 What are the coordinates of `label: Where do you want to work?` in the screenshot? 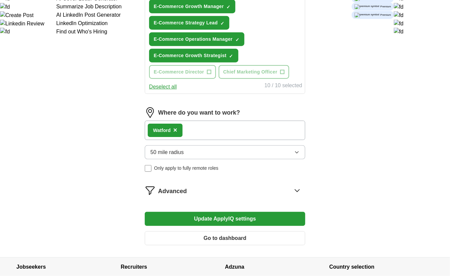 It's located at (199, 113).